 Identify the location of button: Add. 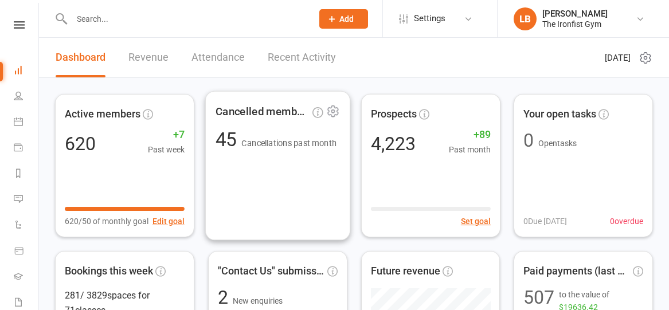
(343, 19).